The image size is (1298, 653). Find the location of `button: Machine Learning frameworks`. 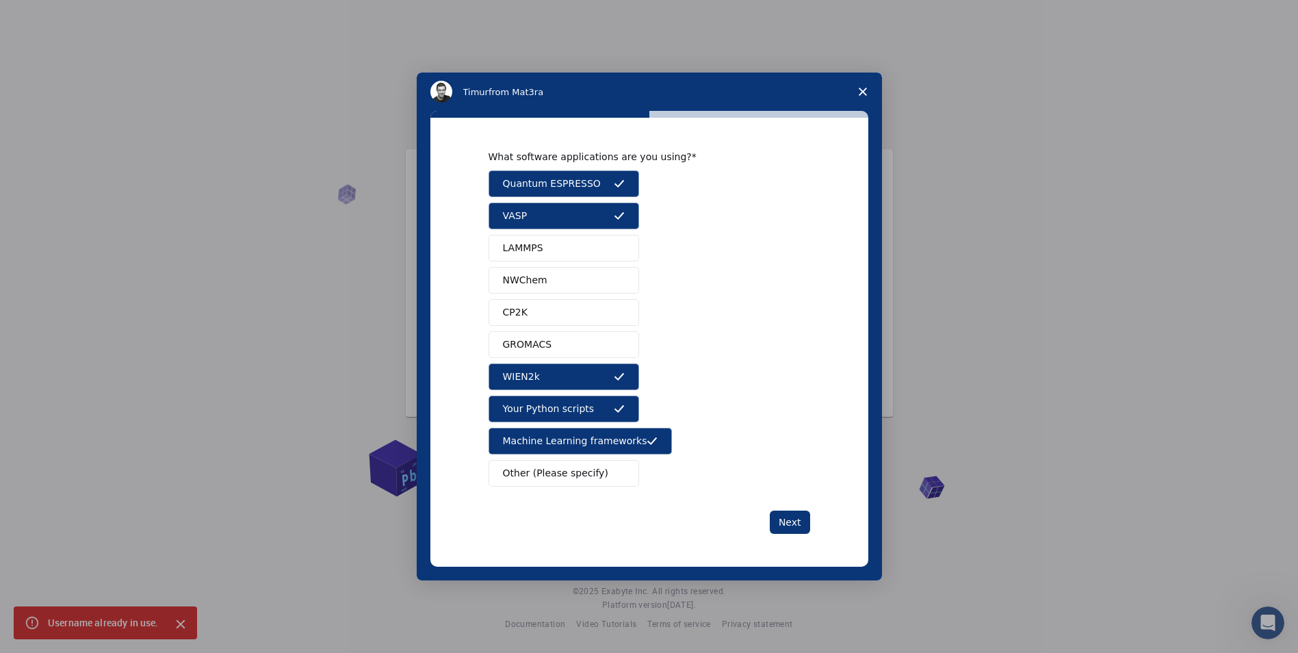

button: Machine Learning frameworks is located at coordinates (580, 441).